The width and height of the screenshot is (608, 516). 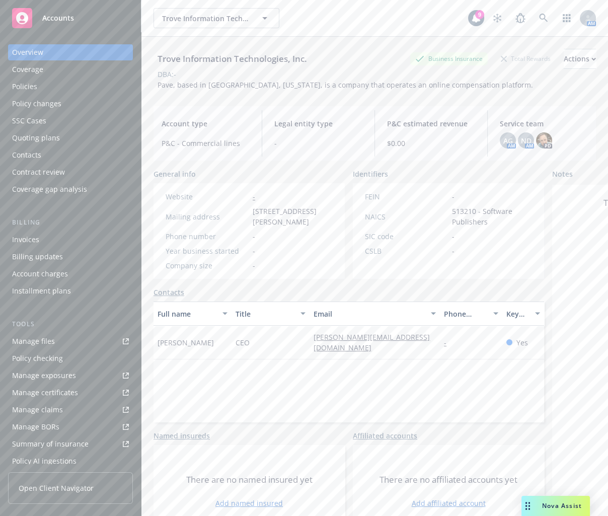 What do you see at coordinates (58, 18) in the screenshot?
I see `span: Accounts` at bounding box center [58, 18].